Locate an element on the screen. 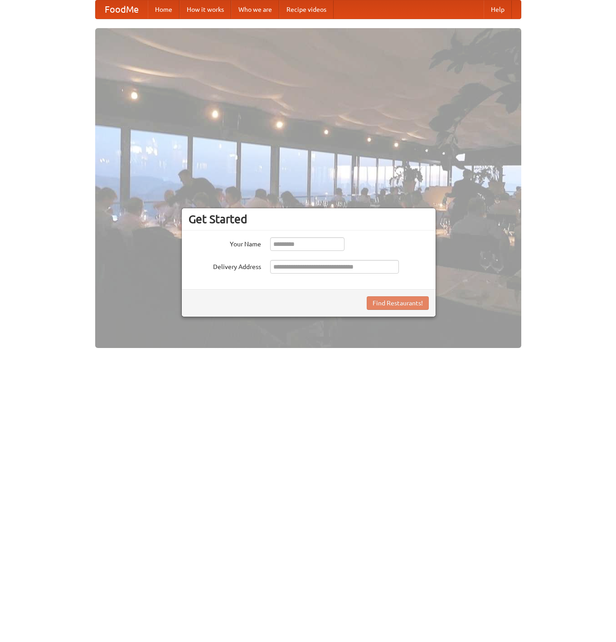 Image resolution: width=616 pixels, height=642 pixels. a: How it works is located at coordinates (205, 10).